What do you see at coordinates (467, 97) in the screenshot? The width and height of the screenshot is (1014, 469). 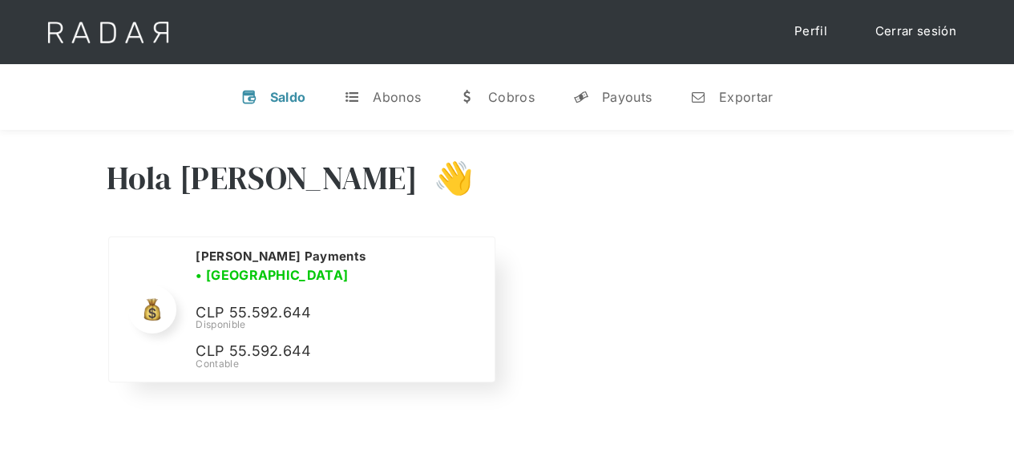 I see `div: w` at bounding box center [467, 97].